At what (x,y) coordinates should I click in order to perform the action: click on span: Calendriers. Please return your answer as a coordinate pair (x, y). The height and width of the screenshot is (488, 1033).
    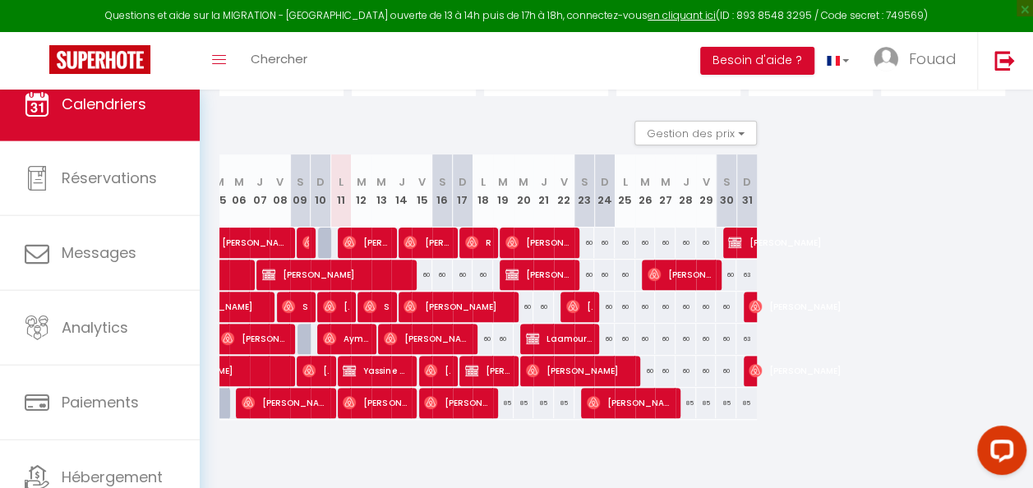
    Looking at the image, I should click on (104, 104).